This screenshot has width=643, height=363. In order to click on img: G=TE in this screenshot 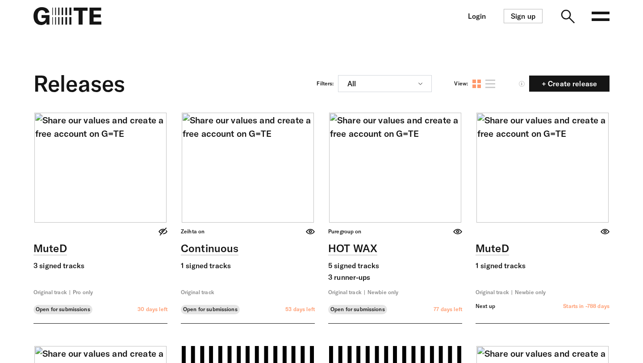, I will do `click(67, 16)`.